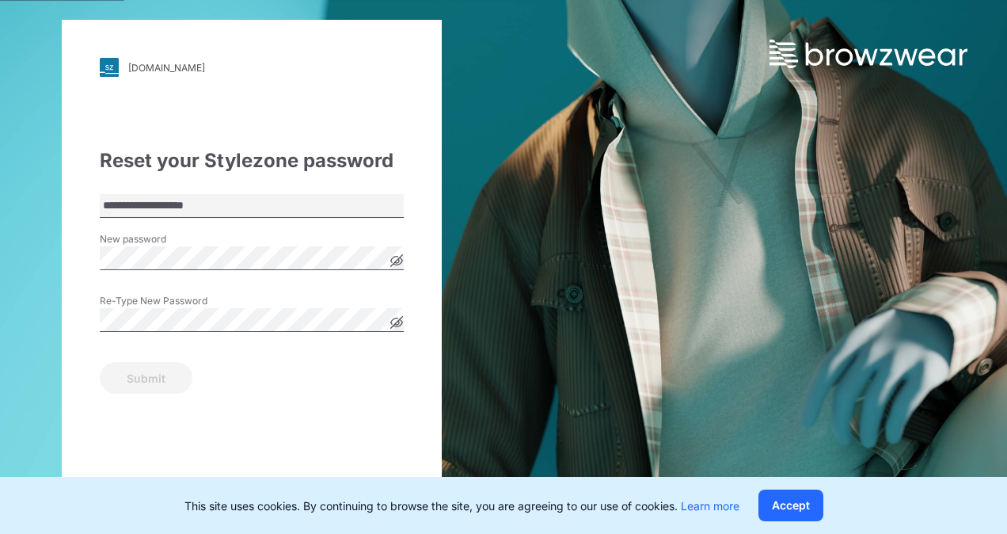 This screenshot has width=1007, height=534. What do you see at coordinates (462, 505) in the screenshot?
I see `p: This site uses cookies. By continuing to browse the site, you are agreeing to our use of cookies.` at bounding box center [462, 505].